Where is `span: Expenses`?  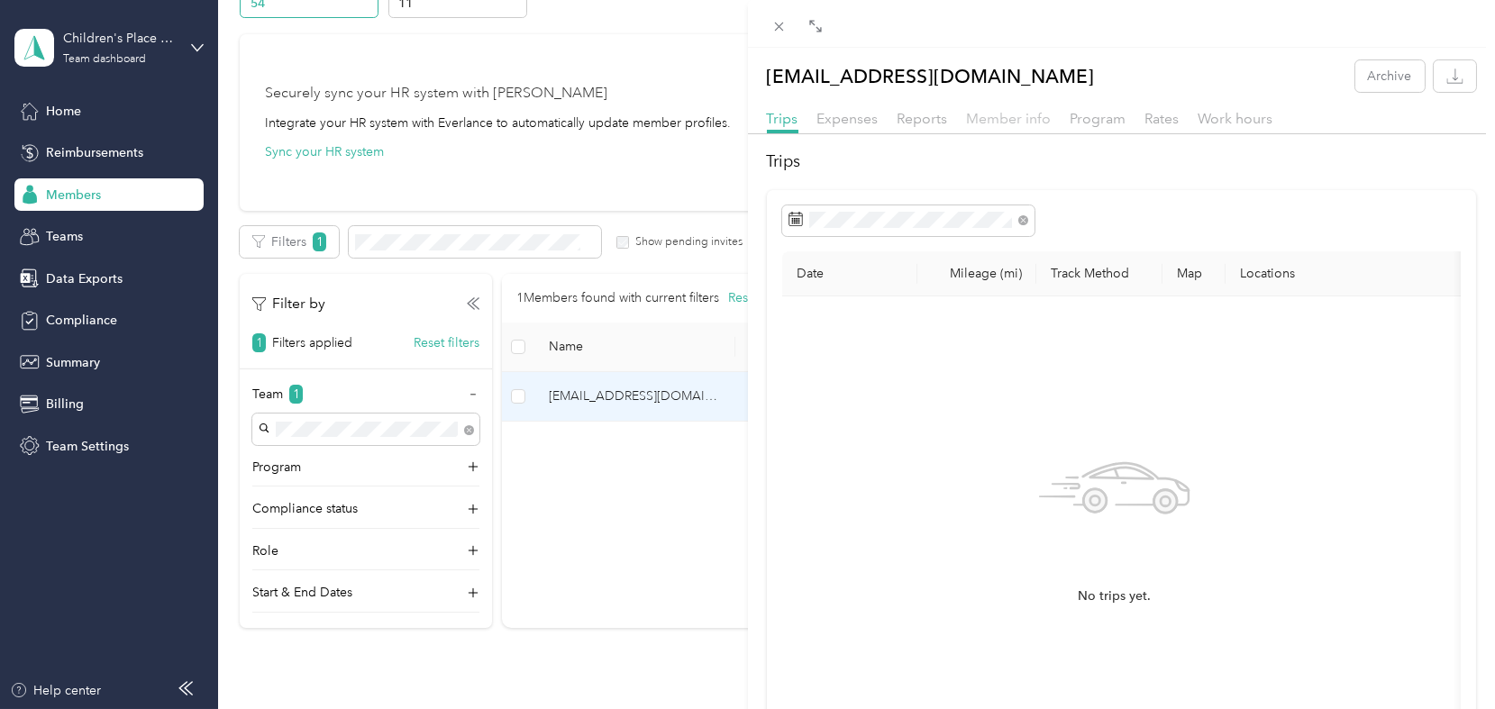
span: Expenses is located at coordinates (848, 118).